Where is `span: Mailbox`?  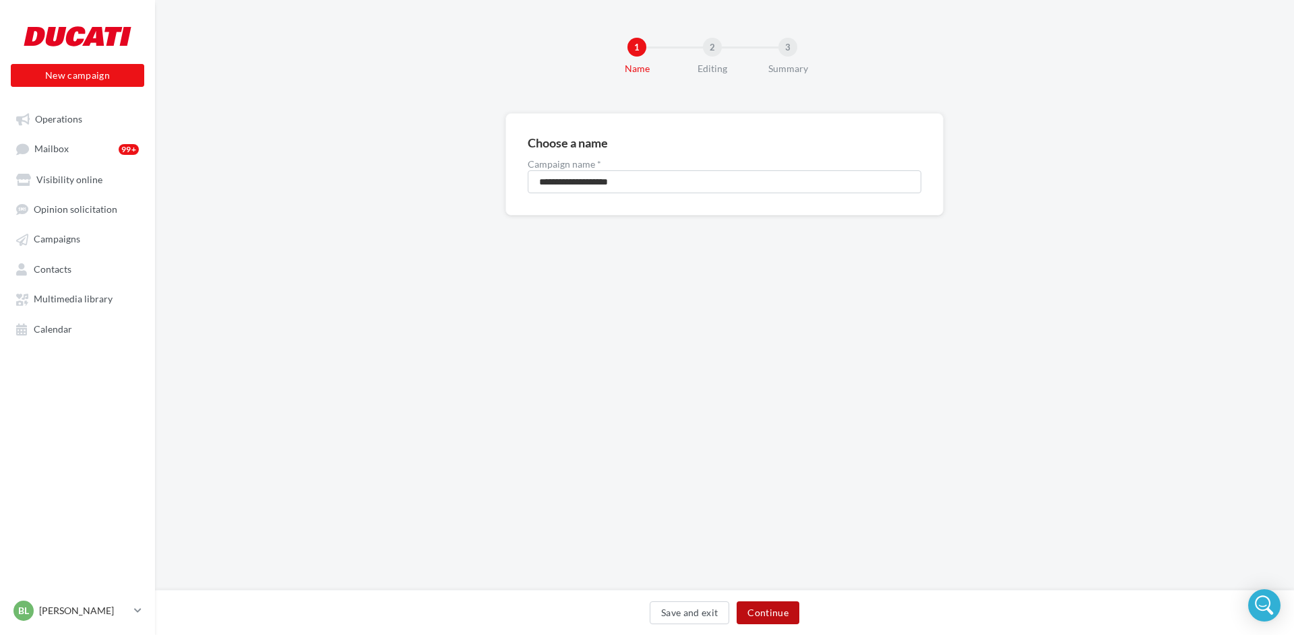
span: Mailbox is located at coordinates (51, 149).